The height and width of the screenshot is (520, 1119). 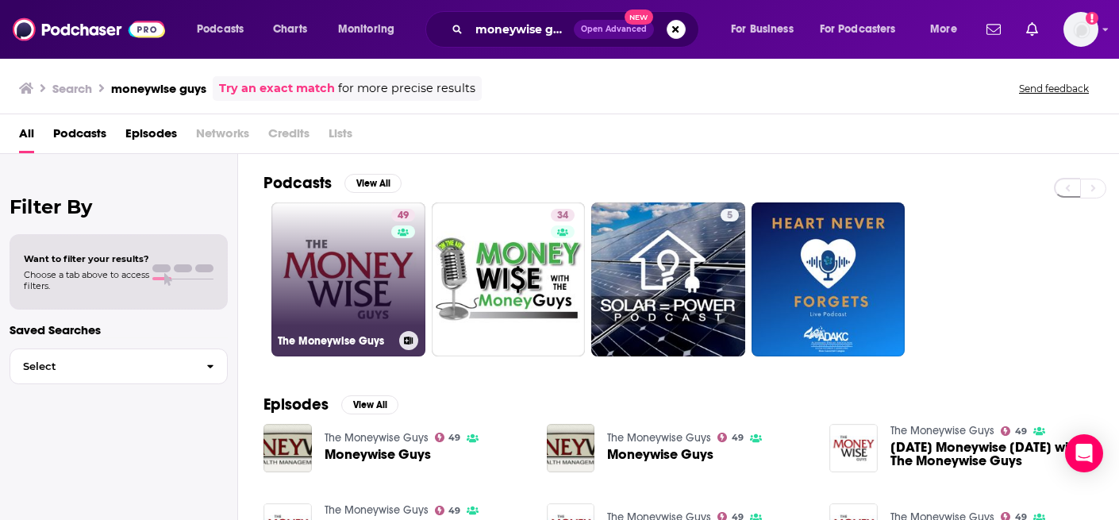 What do you see at coordinates (277, 88) in the screenshot?
I see `a: Try an exact match` at bounding box center [277, 88].